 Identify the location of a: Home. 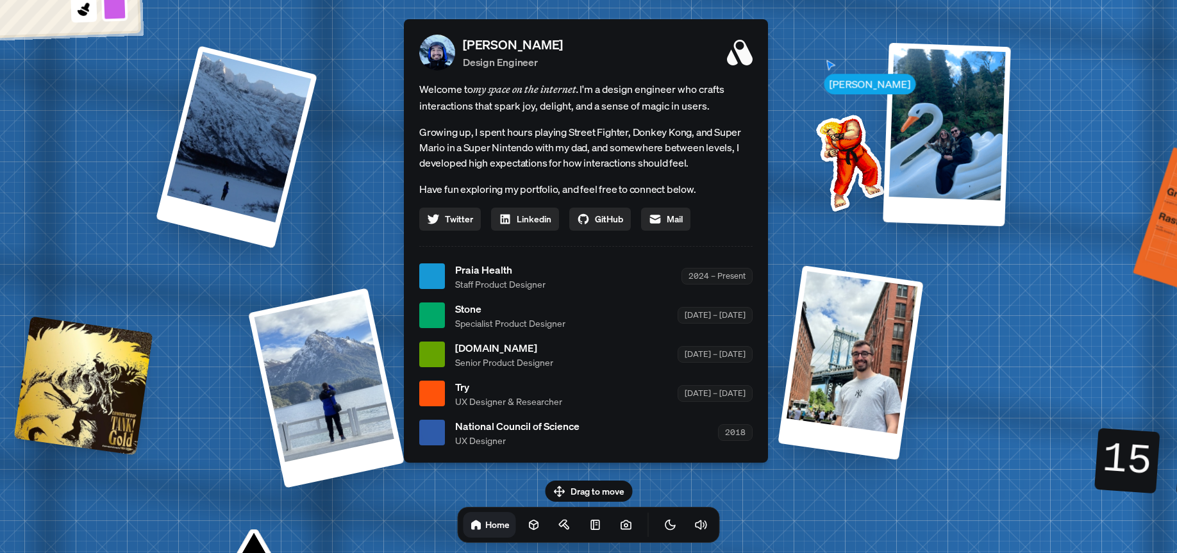
(490, 525).